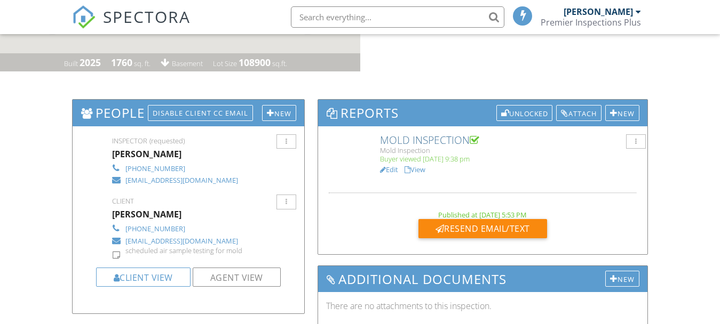  What do you see at coordinates (578, 113) in the screenshot?
I see `div: Attach` at bounding box center [578, 113].